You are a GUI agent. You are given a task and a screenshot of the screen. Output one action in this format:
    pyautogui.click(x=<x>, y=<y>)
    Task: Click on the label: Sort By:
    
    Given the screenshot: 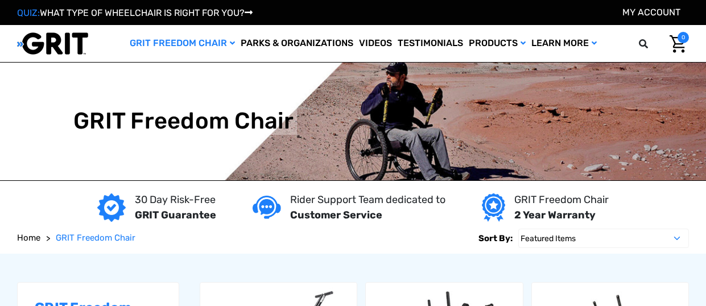 What is the action you would take?
    pyautogui.click(x=495, y=238)
    